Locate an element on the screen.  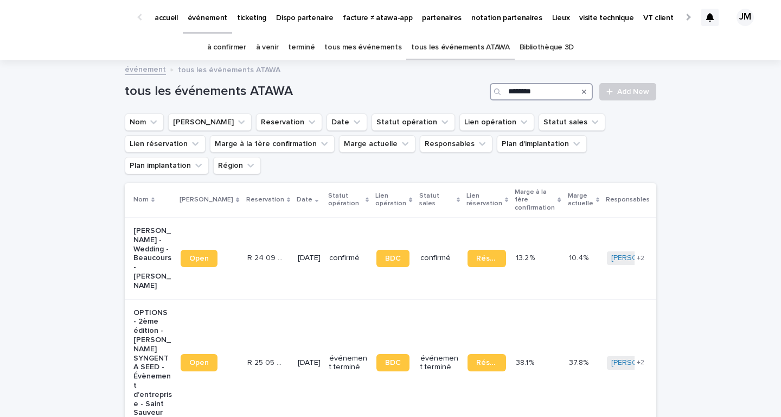
input: Search is located at coordinates (542, 92).